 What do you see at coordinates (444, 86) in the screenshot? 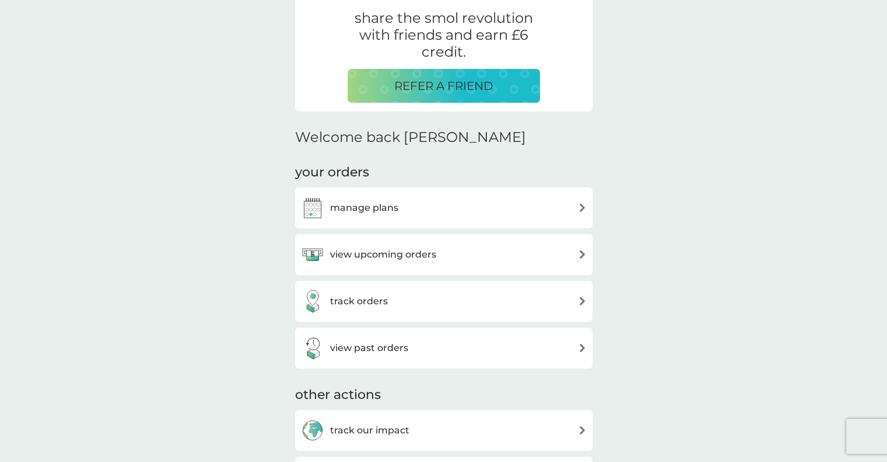
I see `p: REFER A FRIEND` at bounding box center [444, 86].